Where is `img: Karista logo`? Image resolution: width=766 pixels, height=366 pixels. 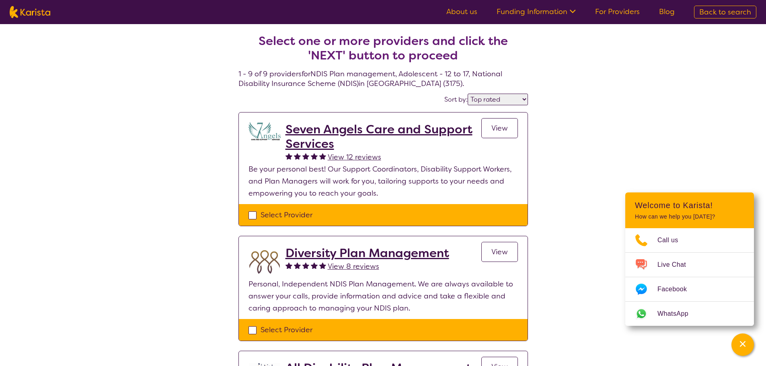
img: Karista logo is located at coordinates (30, 12).